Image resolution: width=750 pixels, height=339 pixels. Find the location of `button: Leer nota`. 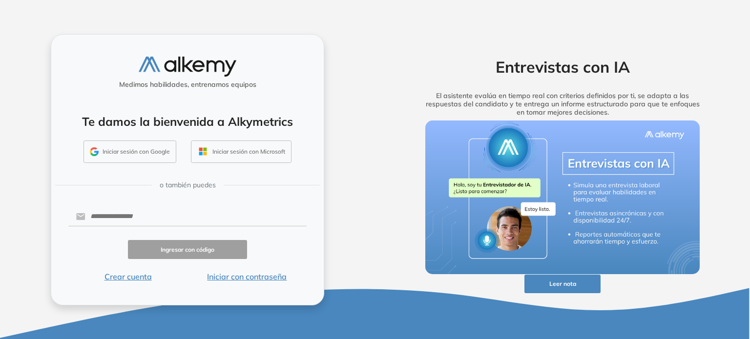

button: Leer nota is located at coordinates (563, 284).